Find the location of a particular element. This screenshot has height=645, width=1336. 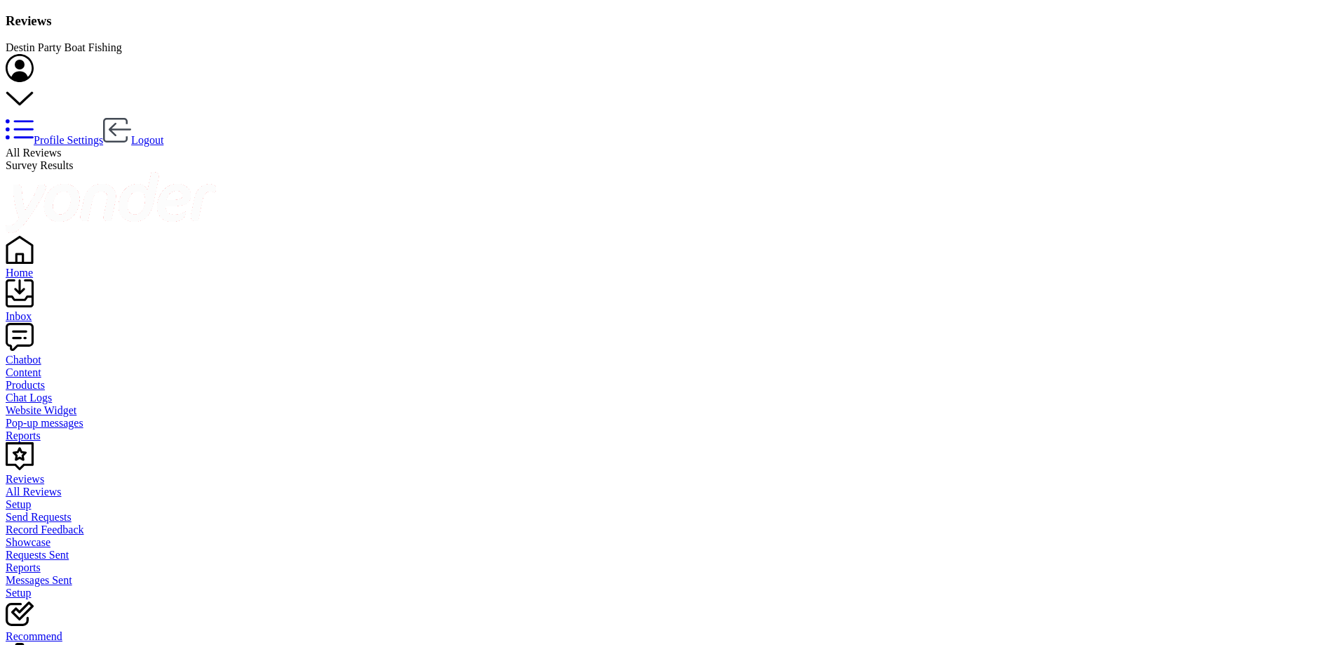

a: Recommend is located at coordinates (668, 630).